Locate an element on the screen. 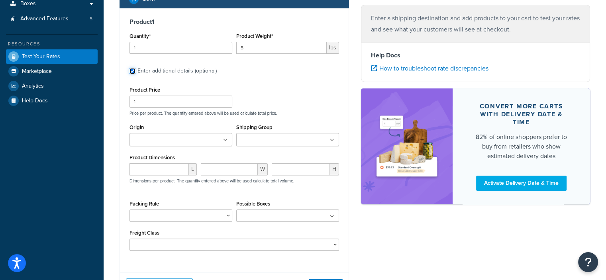 This screenshot has height=280, width=606. label: Packing Rule is located at coordinates (144, 204).